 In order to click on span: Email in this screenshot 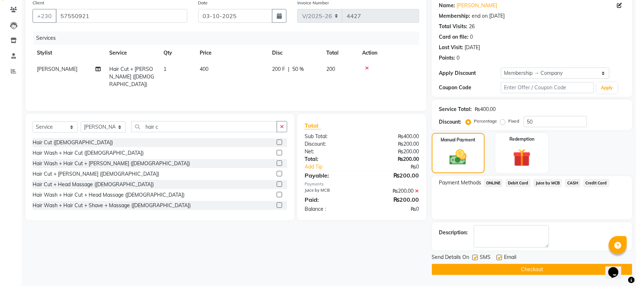, I will do `click(510, 258)`.